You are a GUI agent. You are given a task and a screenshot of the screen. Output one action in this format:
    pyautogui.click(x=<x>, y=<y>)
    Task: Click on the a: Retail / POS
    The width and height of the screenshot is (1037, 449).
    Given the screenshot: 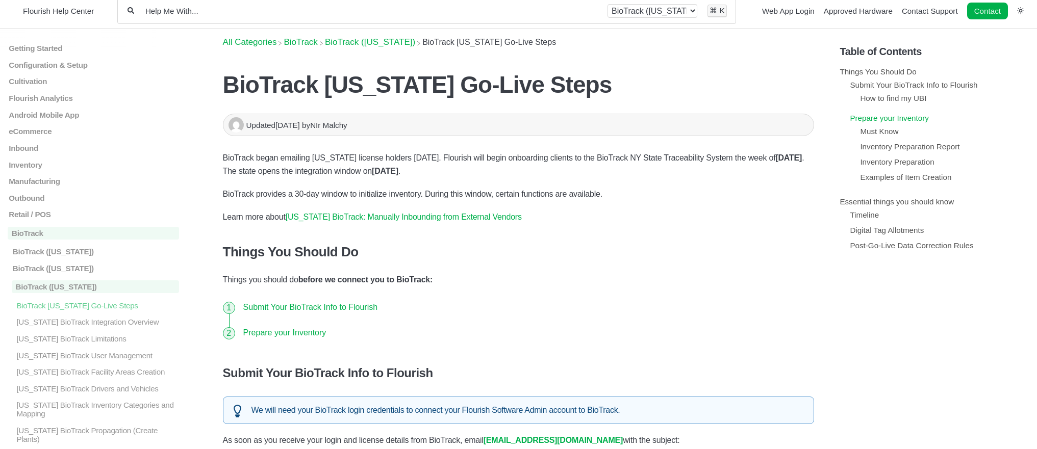 What is the action you would take?
    pyautogui.click(x=93, y=214)
    